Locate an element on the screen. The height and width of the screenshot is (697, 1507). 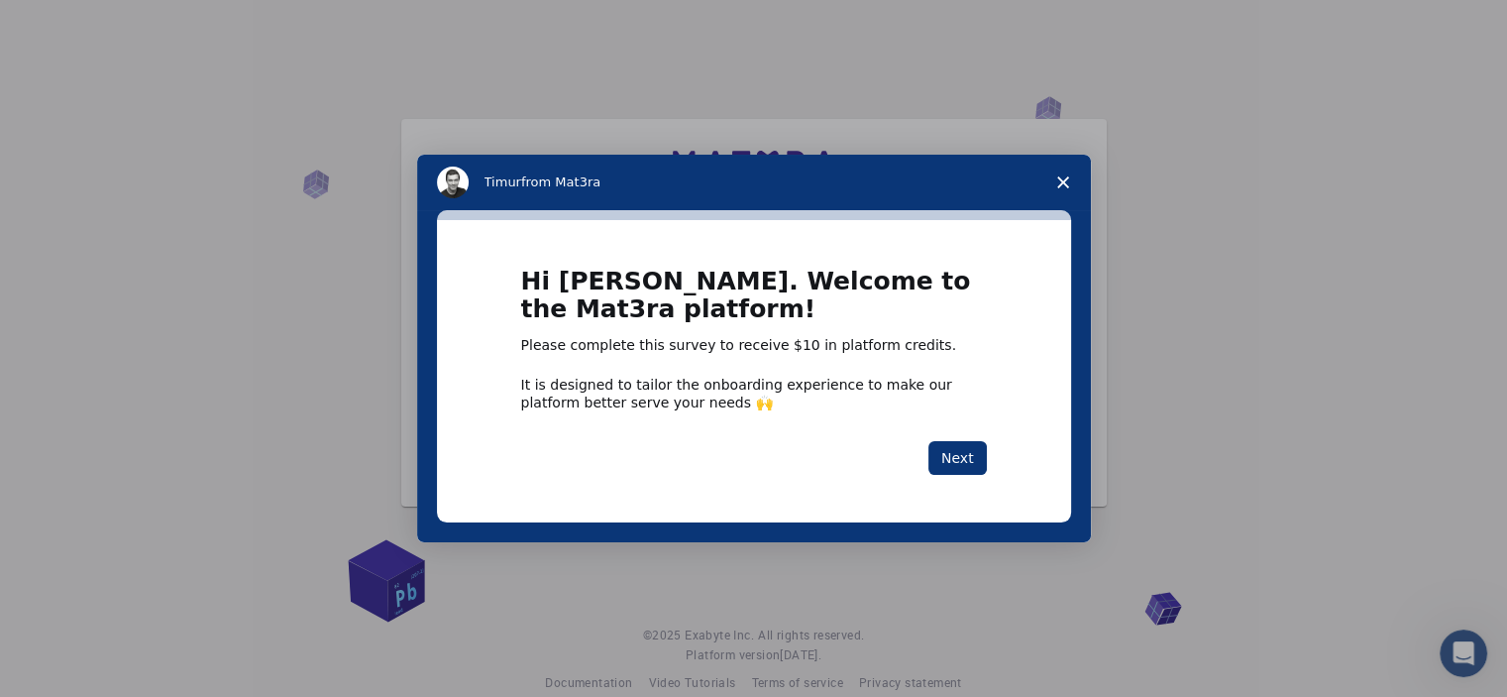
img: Profile image for Timur is located at coordinates (453, 182).